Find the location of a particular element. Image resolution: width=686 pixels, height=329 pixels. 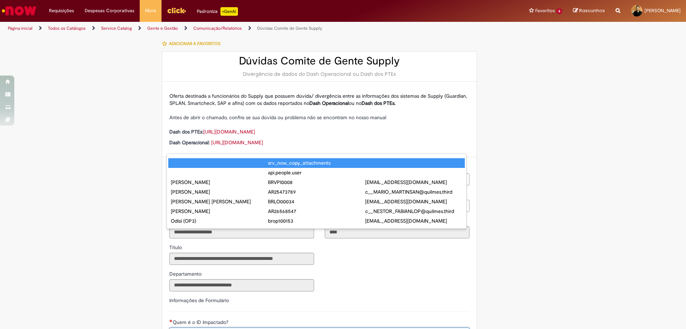

div: api.people.user is located at coordinates (317, 172).